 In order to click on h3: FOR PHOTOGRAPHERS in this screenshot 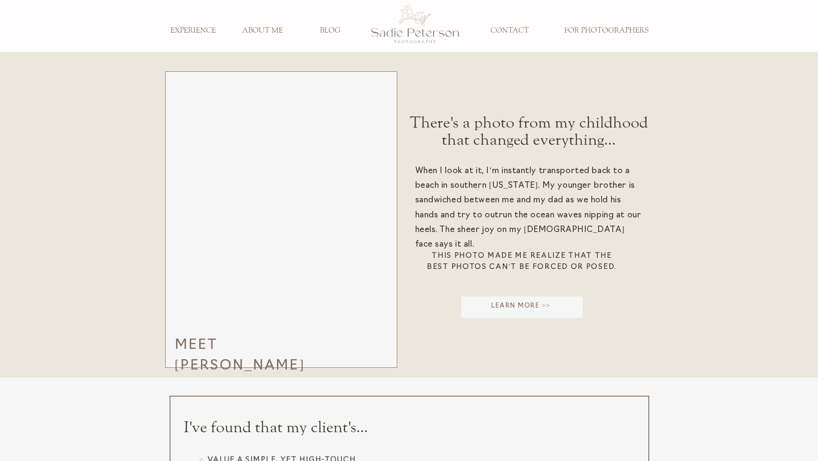, I will do `click(607, 31)`.